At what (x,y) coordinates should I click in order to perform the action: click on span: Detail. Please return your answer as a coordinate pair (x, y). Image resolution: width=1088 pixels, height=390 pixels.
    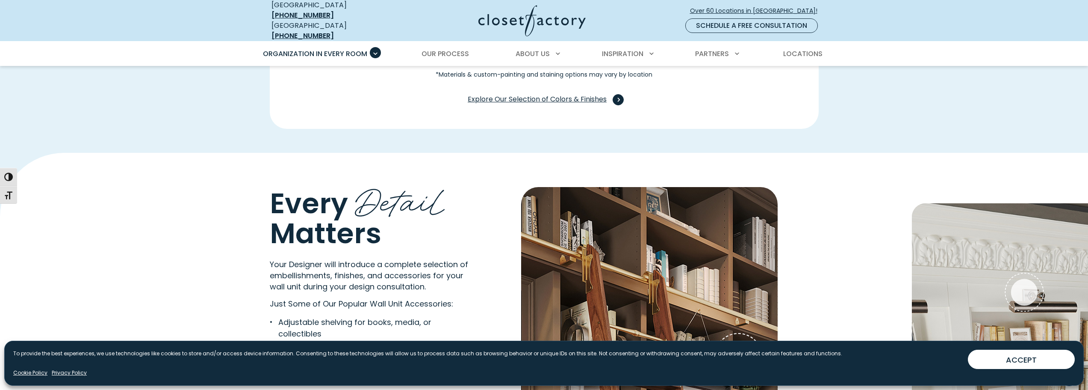
    Looking at the image, I should click on (401, 198).